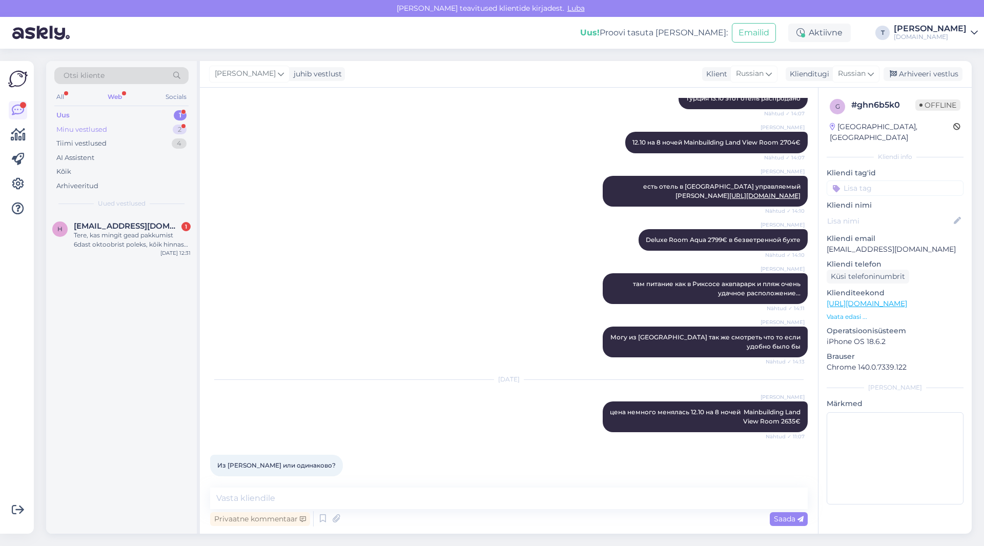 The image size is (984, 546). I want to click on span: Турция 13.10 этот отель распродано, so click(743, 98).